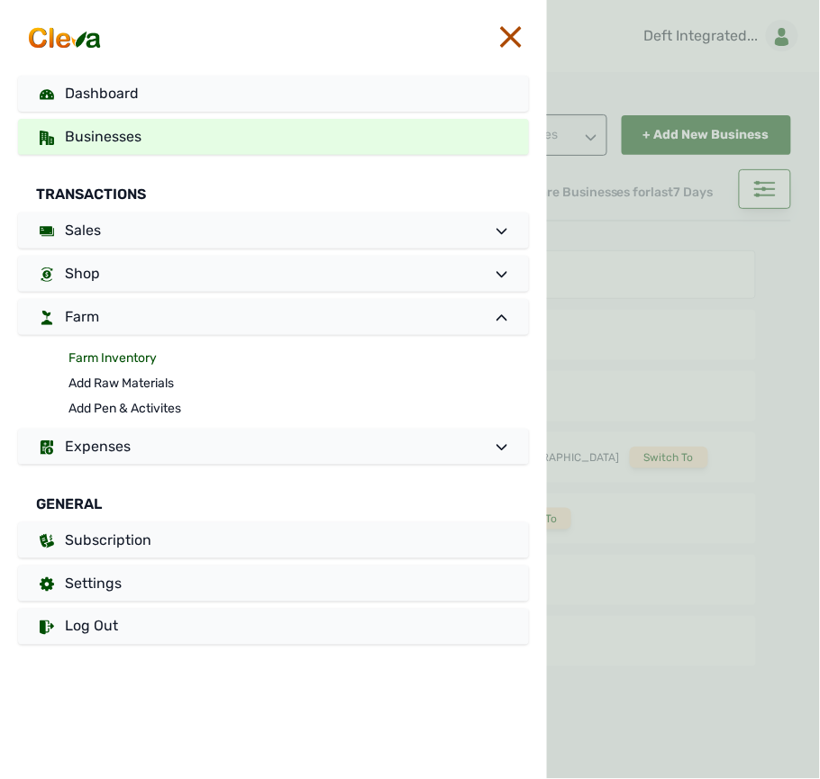  What do you see at coordinates (102, 93) in the screenshot?
I see `span: Dashboard` at bounding box center [102, 93].